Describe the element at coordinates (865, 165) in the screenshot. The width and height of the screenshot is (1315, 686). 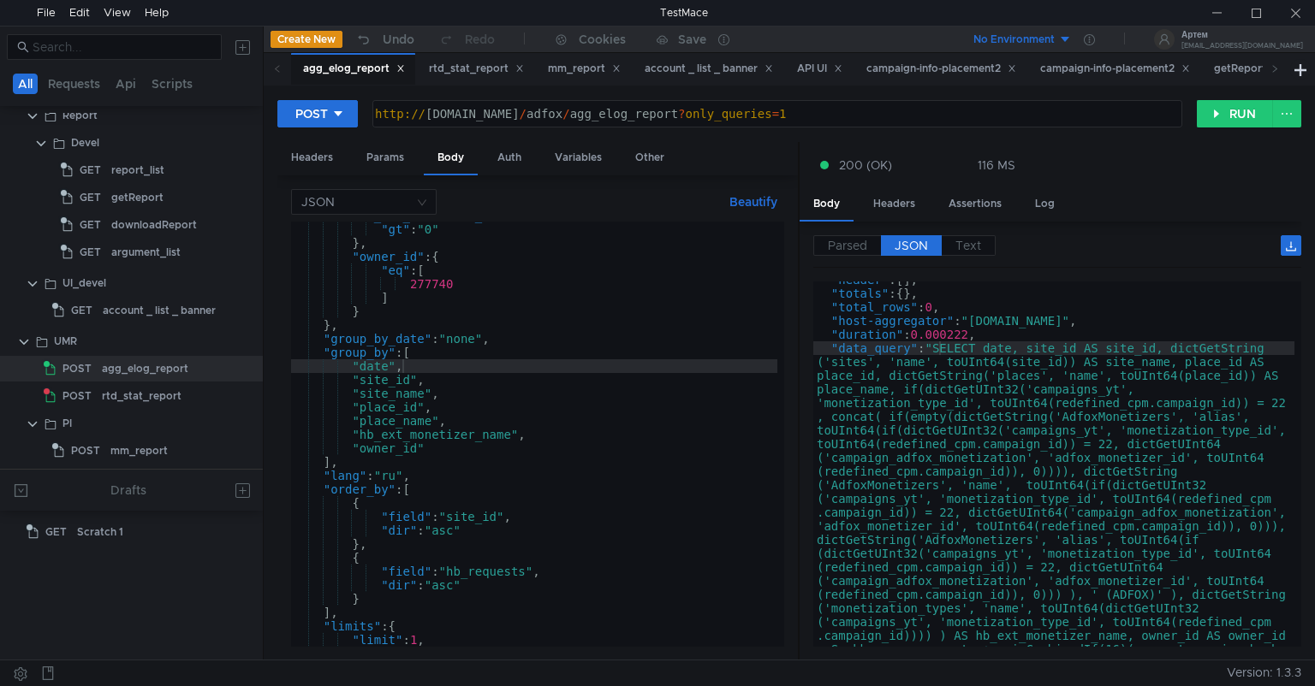
I see `span: 200 (OK)` at that location.